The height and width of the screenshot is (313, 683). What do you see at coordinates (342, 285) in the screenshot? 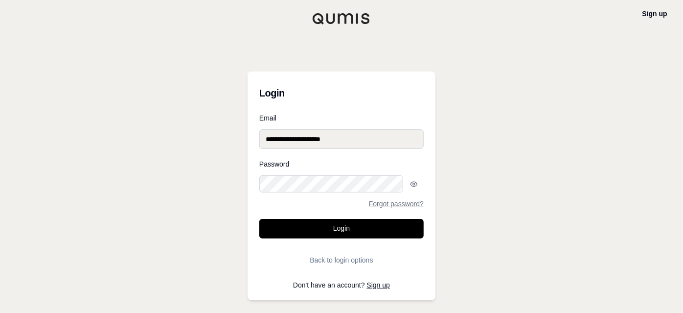
I see `p: Don't have an account?` at bounding box center [342, 285].